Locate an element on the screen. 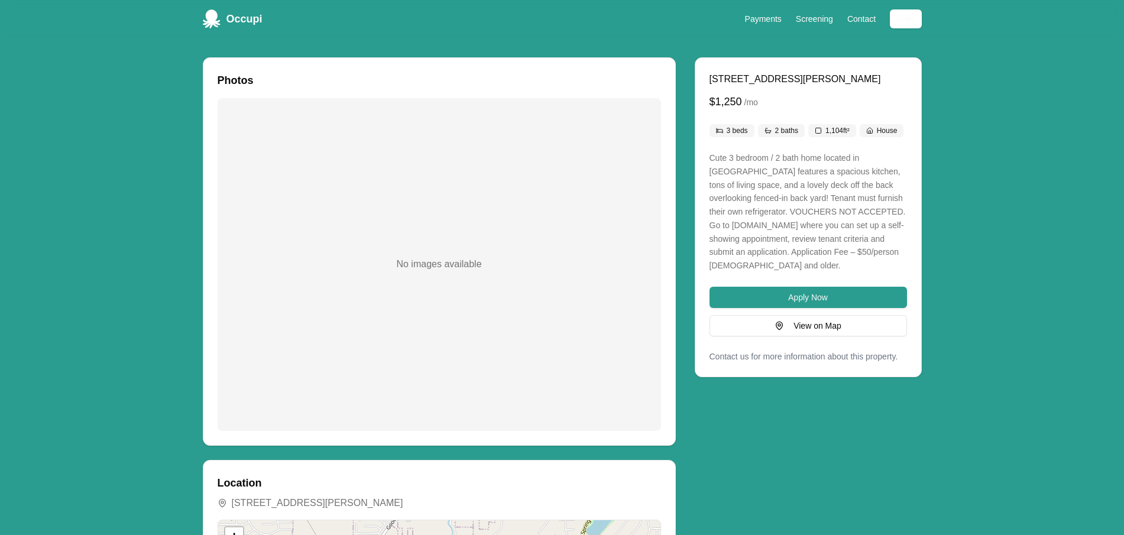 Image resolution: width=1124 pixels, height=535 pixels. nav: Main is located at coordinates (833, 19).